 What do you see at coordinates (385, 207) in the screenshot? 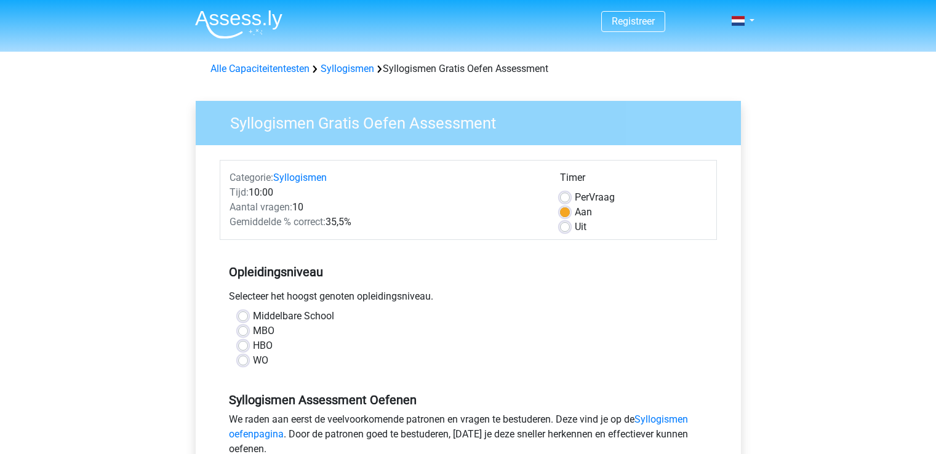
I see `div: 10` at bounding box center [385, 207].